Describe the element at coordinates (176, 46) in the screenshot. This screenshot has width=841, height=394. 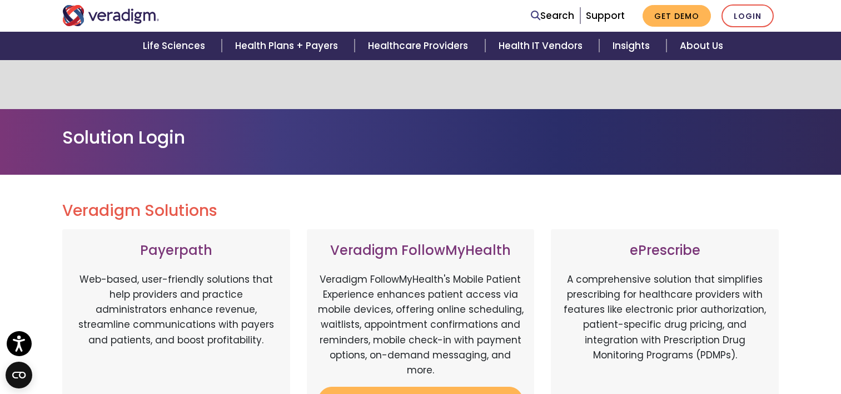
I see `a: Life Sciences` at that location.